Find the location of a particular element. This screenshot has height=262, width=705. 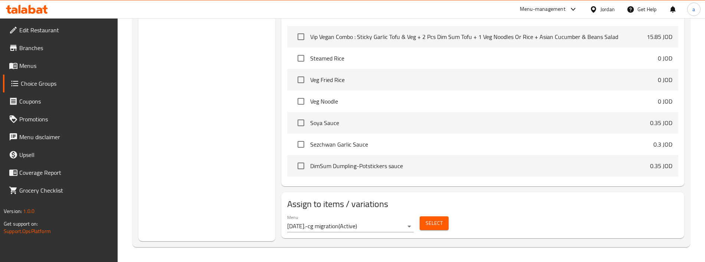

a: Edit Restaurant is located at coordinates (60, 30).